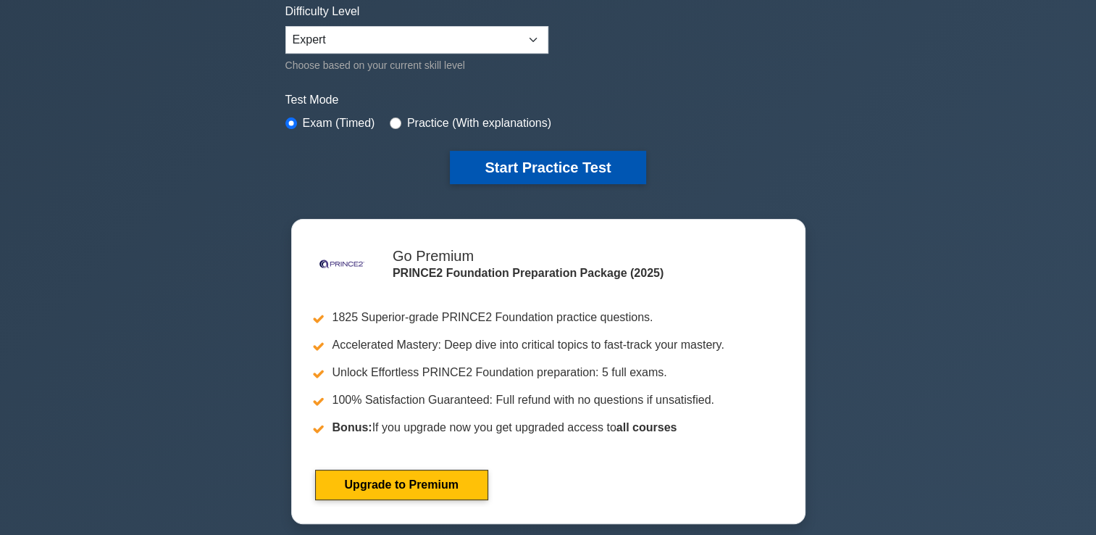 Image resolution: width=1096 pixels, height=535 pixels. I want to click on div: Choose based on your current skill level, so click(417, 65).